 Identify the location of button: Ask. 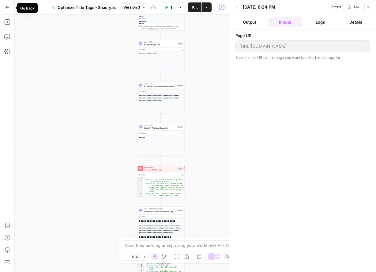
(354, 7).